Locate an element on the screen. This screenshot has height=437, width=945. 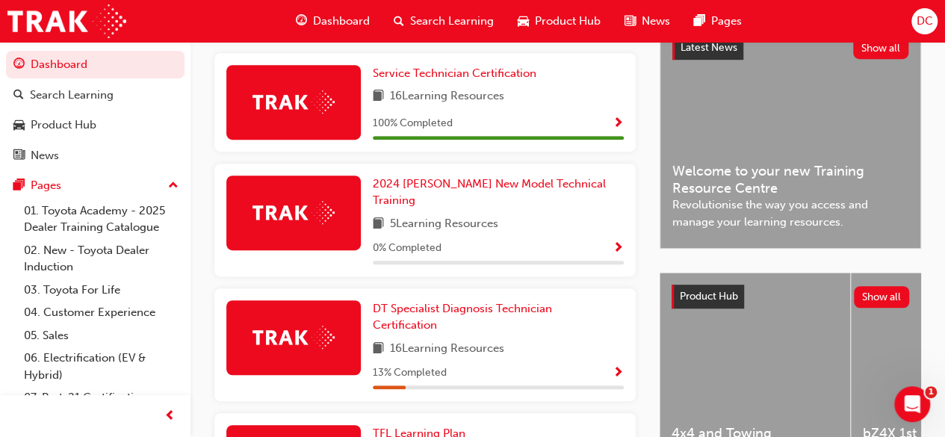
a: Service Technician Certification is located at coordinates (457, 73).